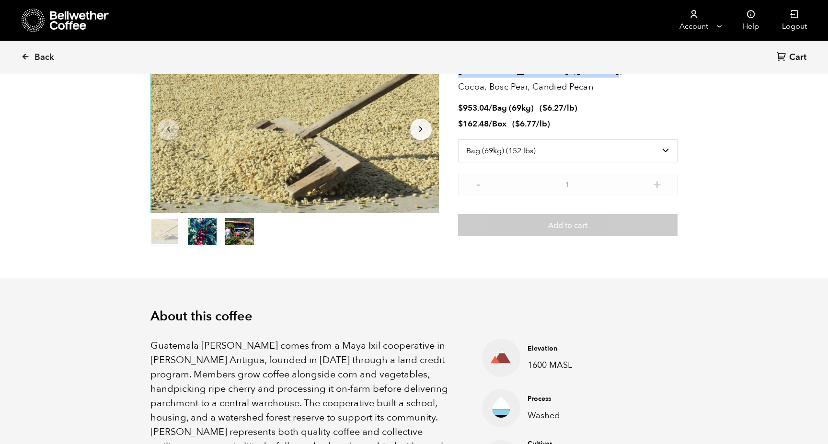 Image resolution: width=828 pixels, height=444 pixels. I want to click on p: Cocoa, Bosc Pear, Candied Pecan, so click(568, 87).